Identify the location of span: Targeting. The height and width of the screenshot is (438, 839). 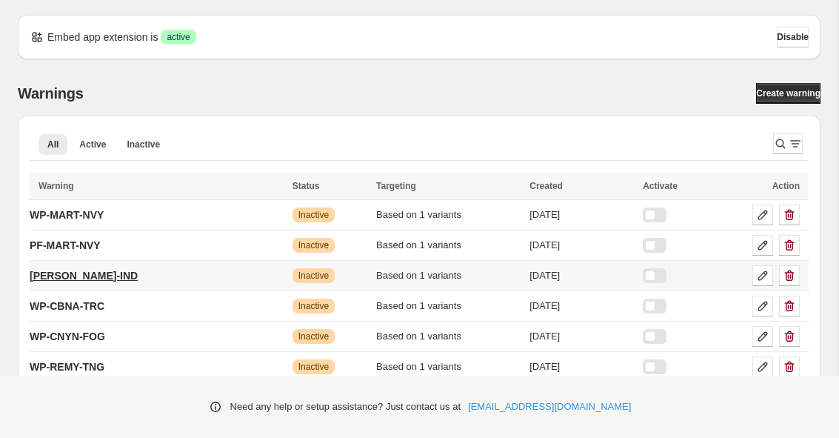
(396, 186).